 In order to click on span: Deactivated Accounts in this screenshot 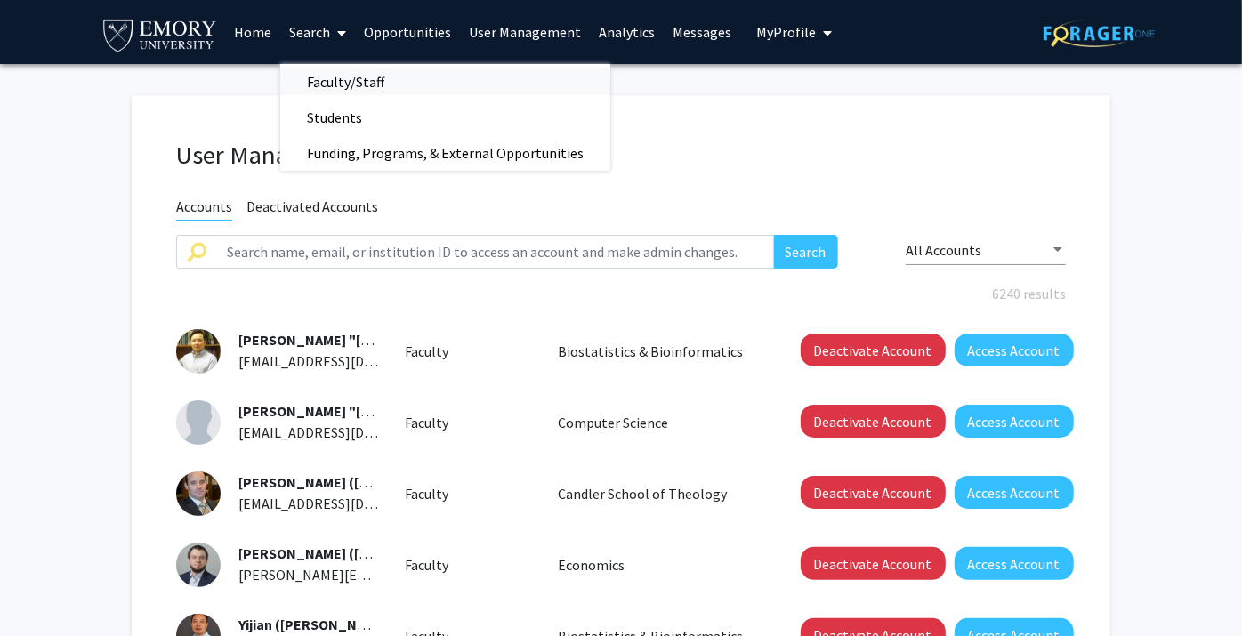, I will do `click(312, 208)`.